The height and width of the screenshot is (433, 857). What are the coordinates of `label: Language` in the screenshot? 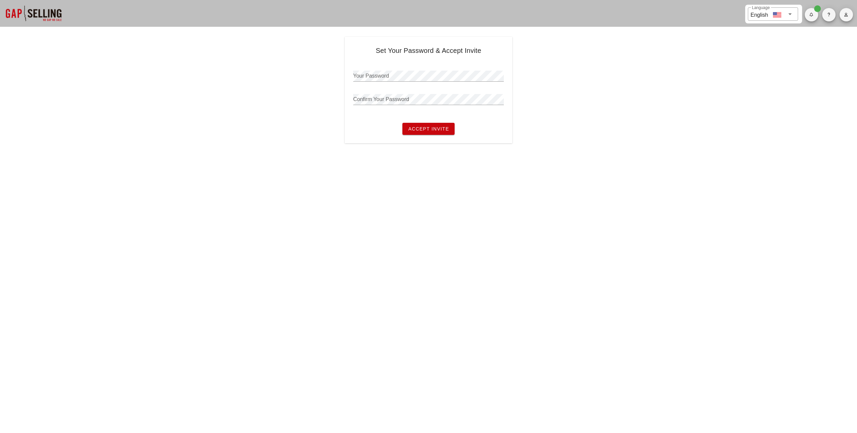 It's located at (761, 8).